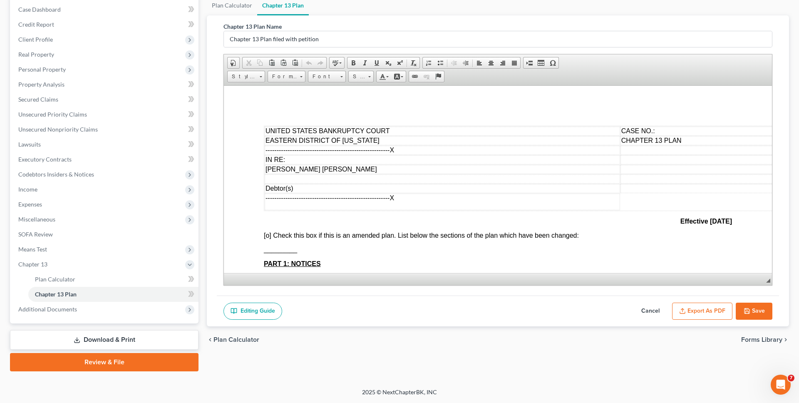 The image size is (799, 403). What do you see at coordinates (253, 311) in the screenshot?
I see `a: Editing Guide` at bounding box center [253, 311].